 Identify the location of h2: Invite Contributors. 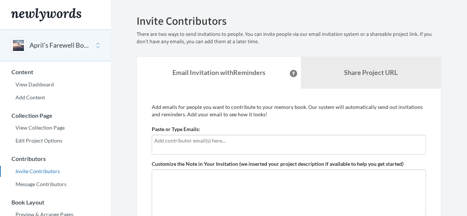
(289, 21).